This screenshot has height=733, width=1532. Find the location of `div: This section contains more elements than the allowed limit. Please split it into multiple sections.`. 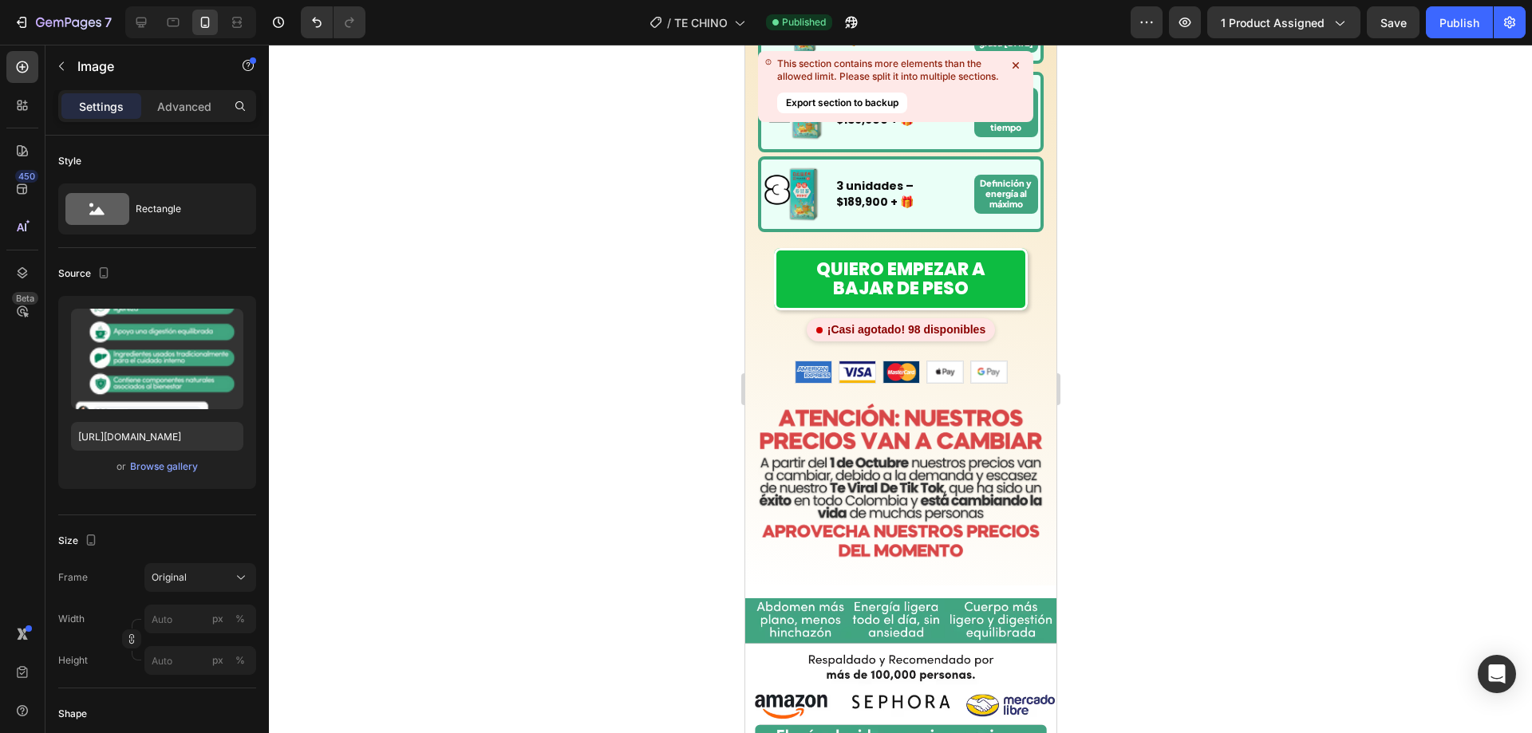

div: This section contains more elements than the allowed limit. Please split it into multiple sections. is located at coordinates (888, 70).